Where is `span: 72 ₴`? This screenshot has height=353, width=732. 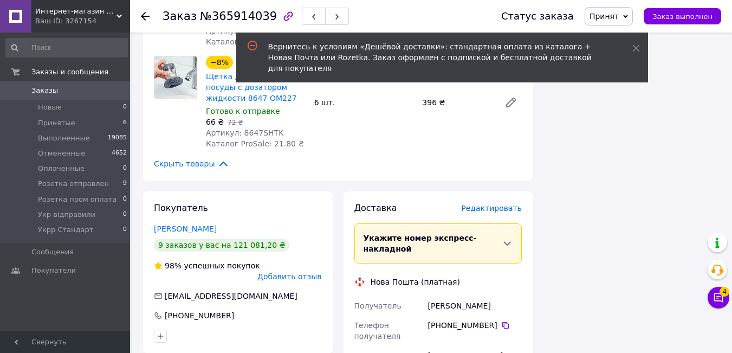
span: 72 ₴ is located at coordinates (235, 122).